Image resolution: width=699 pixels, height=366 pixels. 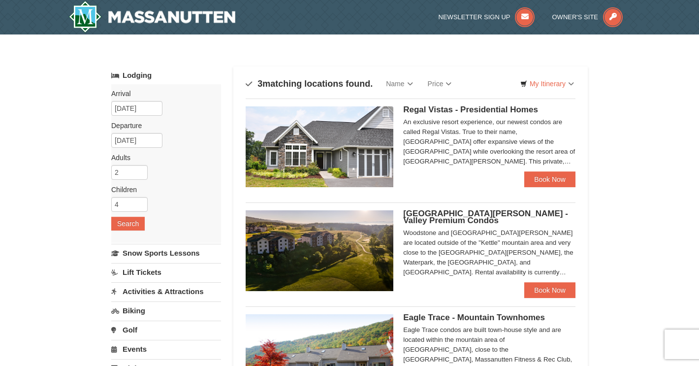 What do you see at coordinates (309, 84) in the screenshot?
I see `h4: matching locations found.` at bounding box center [309, 84].